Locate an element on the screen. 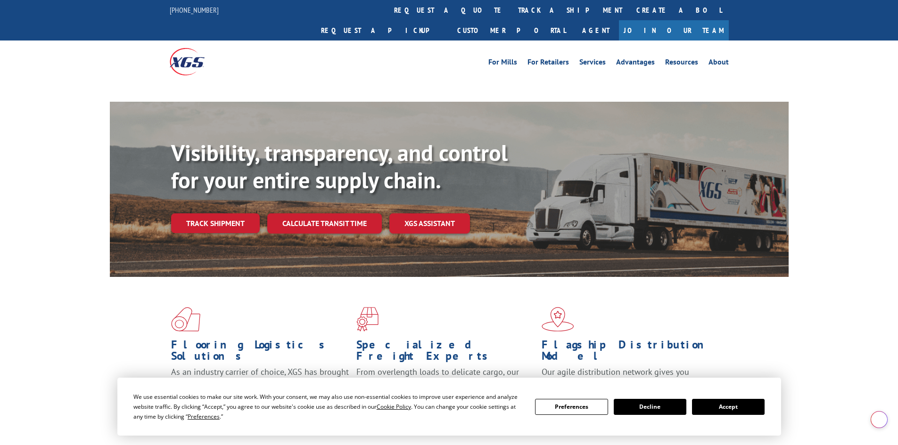 The image size is (898, 445). a: Services is located at coordinates (592, 64).